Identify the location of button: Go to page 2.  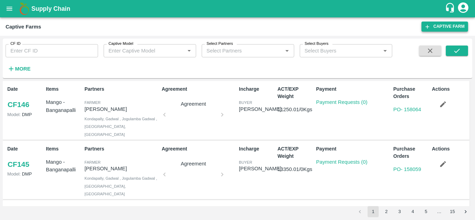
(386, 212).